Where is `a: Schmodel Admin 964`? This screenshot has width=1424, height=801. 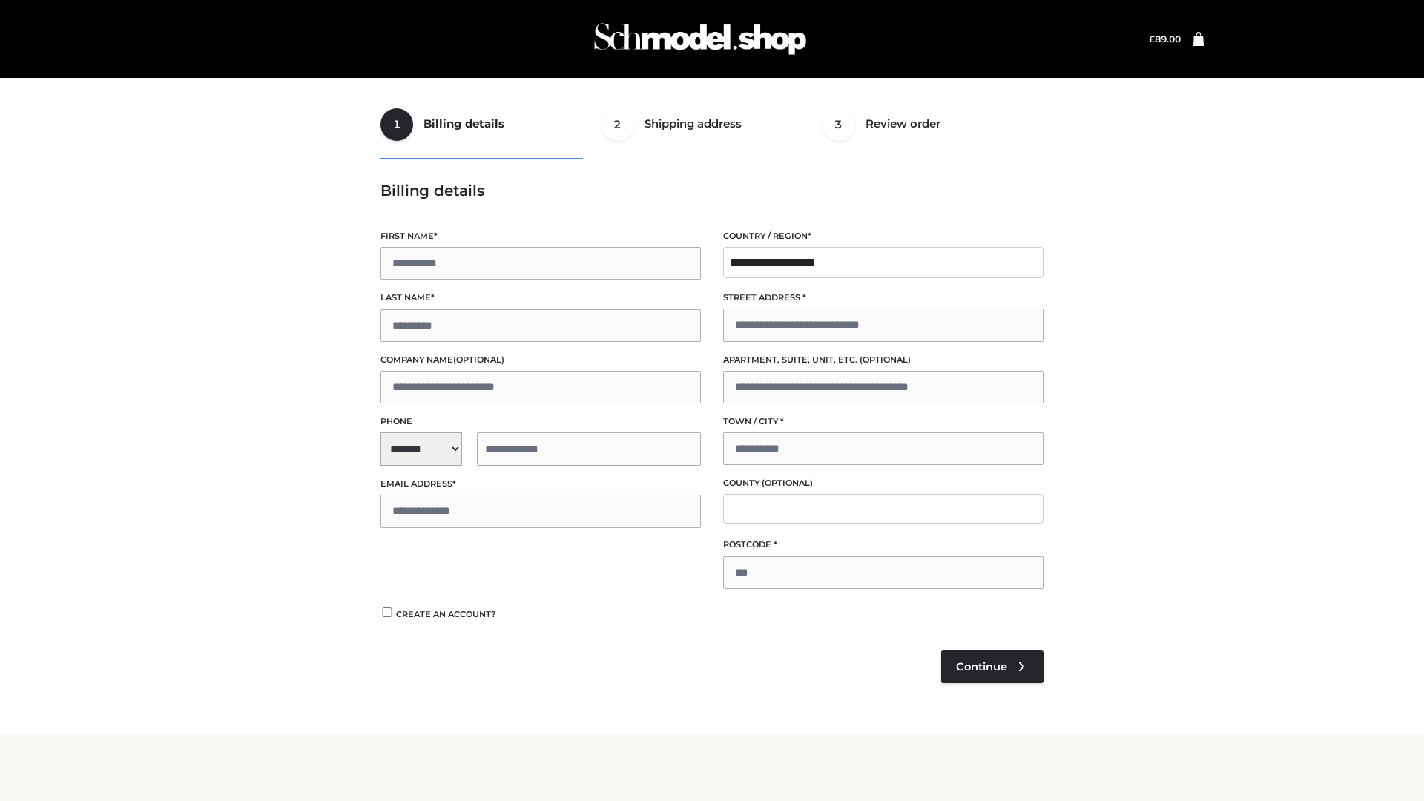 a: Schmodel Admin 964 is located at coordinates (700, 39).